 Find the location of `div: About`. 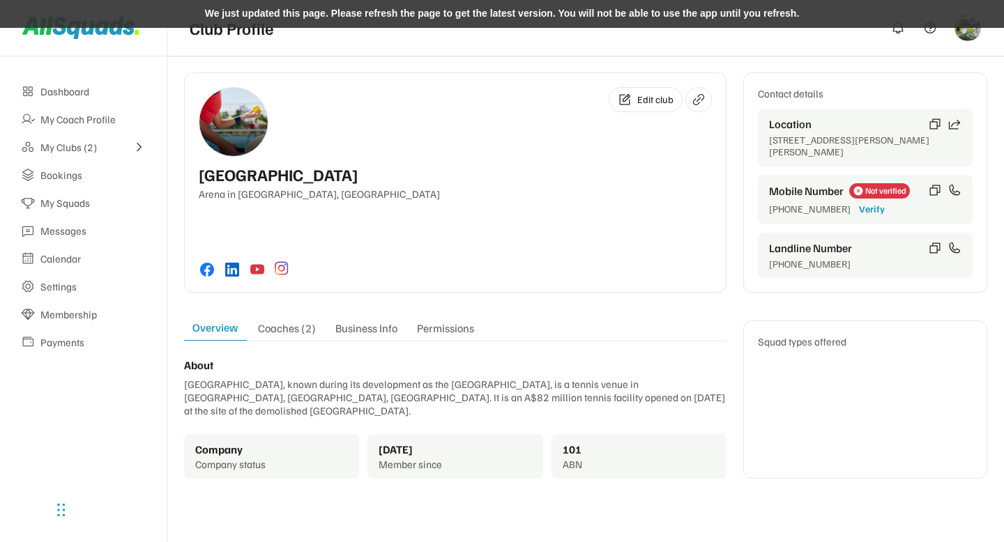

div: About is located at coordinates (199, 365).